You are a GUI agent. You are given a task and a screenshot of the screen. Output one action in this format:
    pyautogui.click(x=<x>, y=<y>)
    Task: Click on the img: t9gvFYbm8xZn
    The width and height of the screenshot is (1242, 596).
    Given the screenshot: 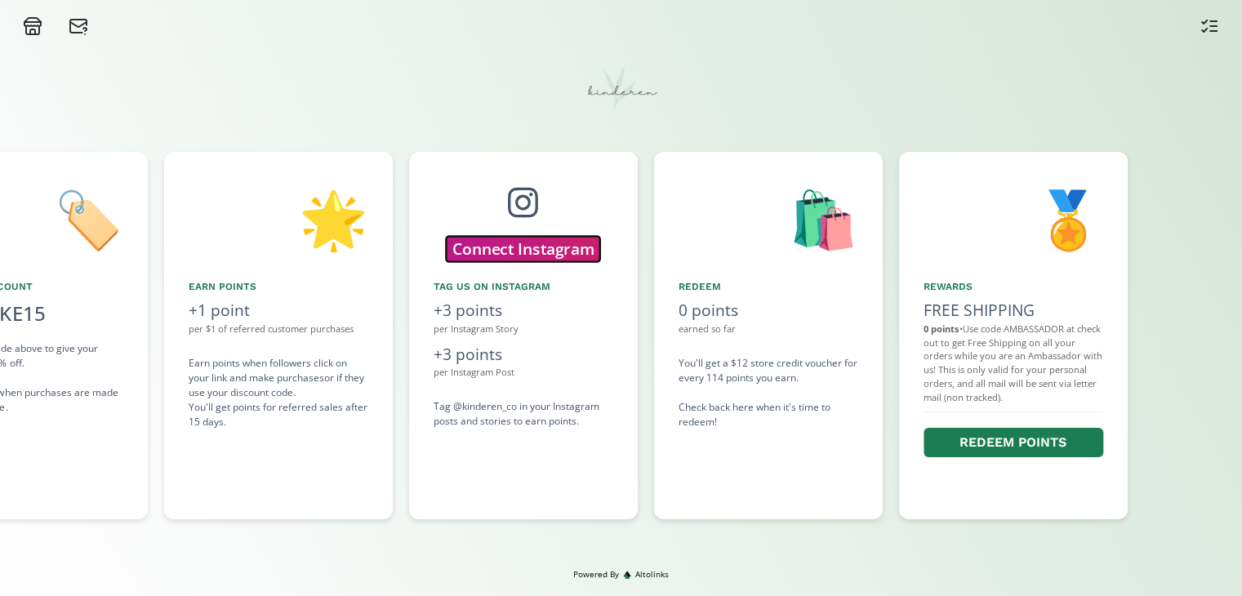 What is the action you would take?
    pyautogui.click(x=621, y=90)
    